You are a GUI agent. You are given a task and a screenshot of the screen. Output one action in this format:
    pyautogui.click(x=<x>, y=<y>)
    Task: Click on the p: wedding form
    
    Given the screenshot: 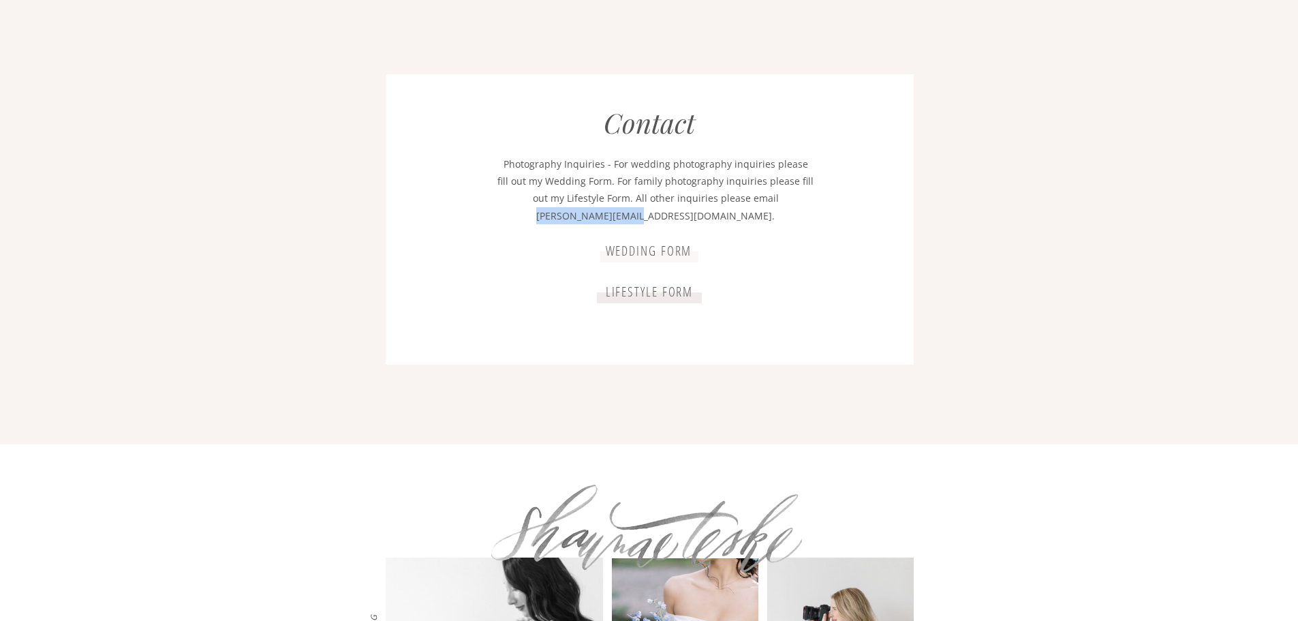 What is the action you would take?
    pyautogui.click(x=649, y=250)
    